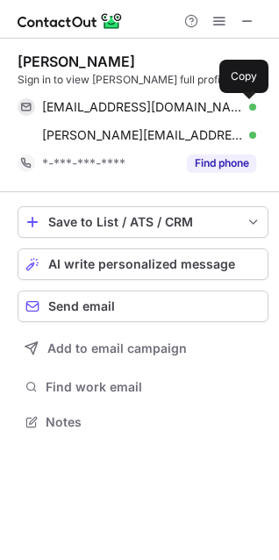  Describe the element at coordinates (143, 222) in the screenshot. I see `button: save-profile-one-click` at that location.